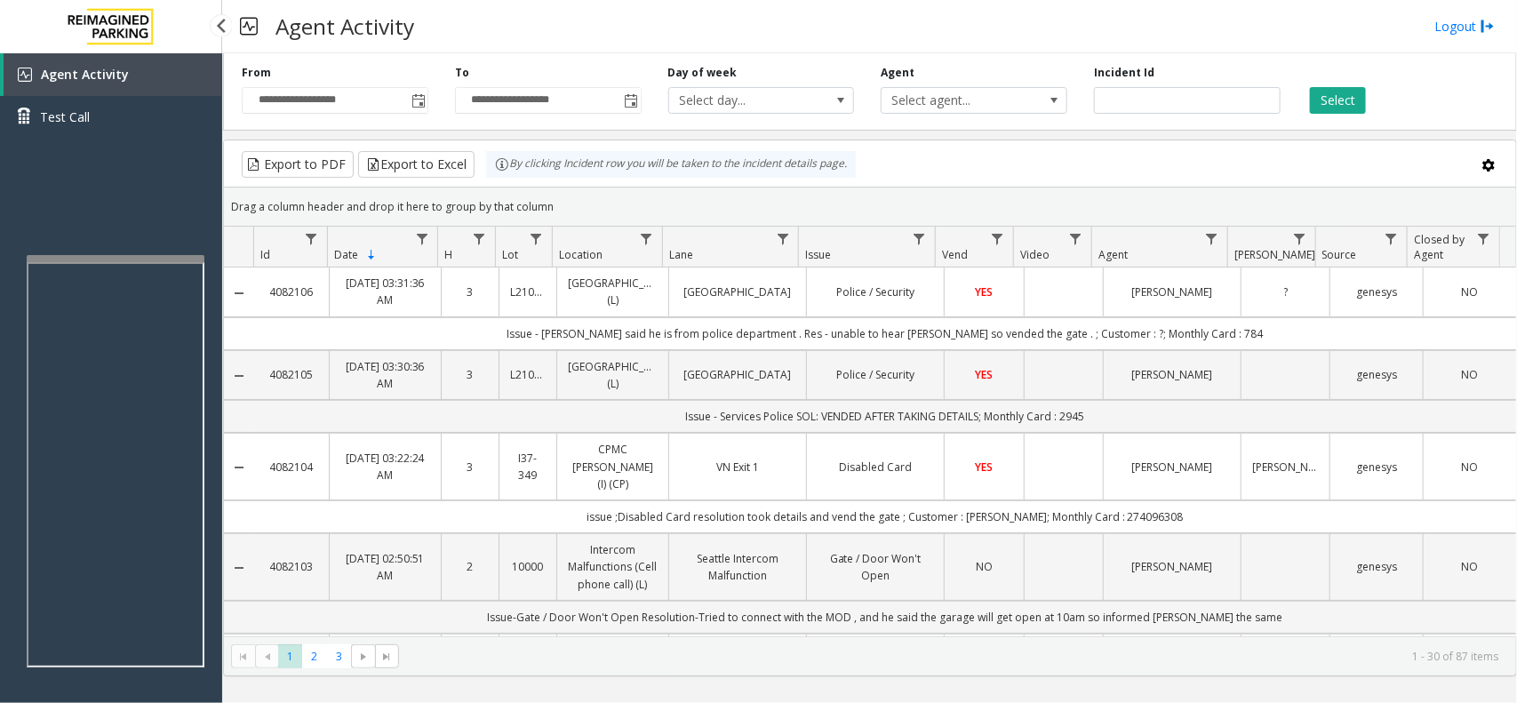 This screenshot has height=703, width=1517. What do you see at coordinates (956, 100) in the screenshot?
I see `span: Select agent...` at bounding box center [956, 100].